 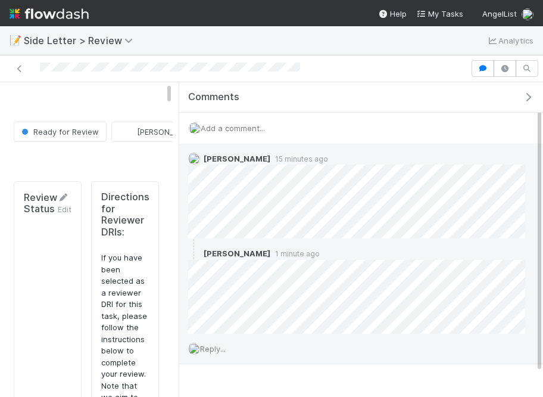 I want to click on a: Edit, so click(x=64, y=203).